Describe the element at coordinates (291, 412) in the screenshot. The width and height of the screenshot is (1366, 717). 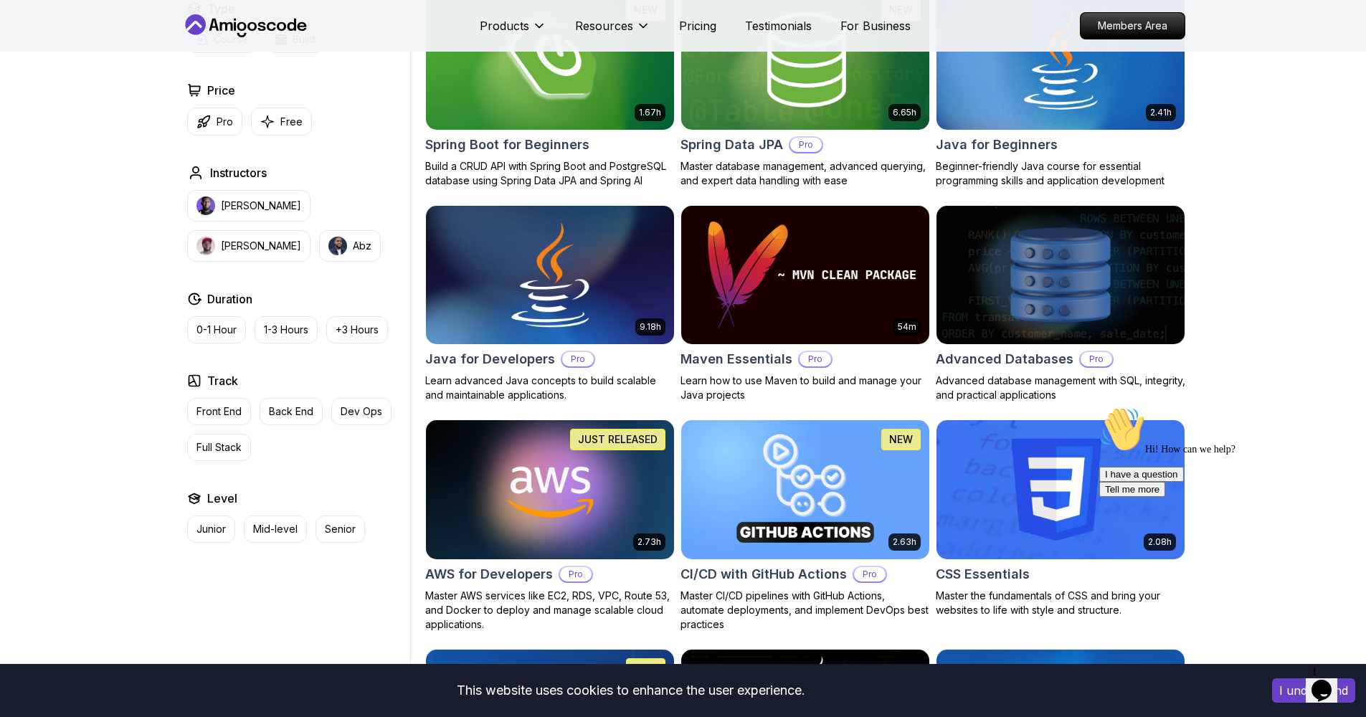
I see `button: Back End` at that location.